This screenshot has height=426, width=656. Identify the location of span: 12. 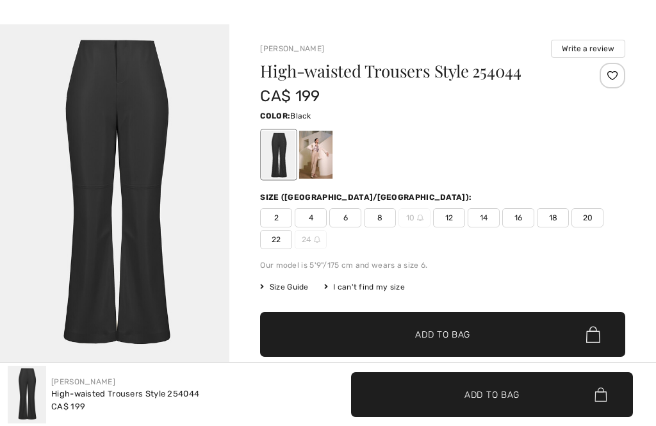
(449, 218).